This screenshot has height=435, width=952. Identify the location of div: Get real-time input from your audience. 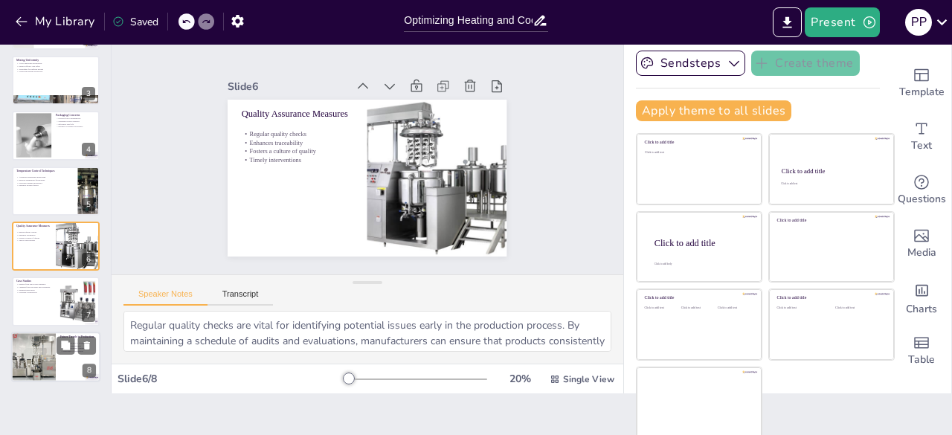
(921, 190).